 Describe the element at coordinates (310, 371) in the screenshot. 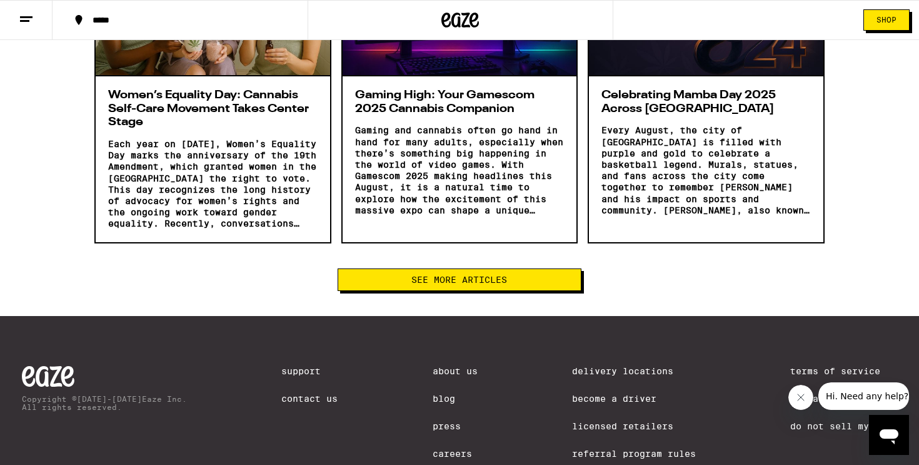

I see `a: Support` at that location.